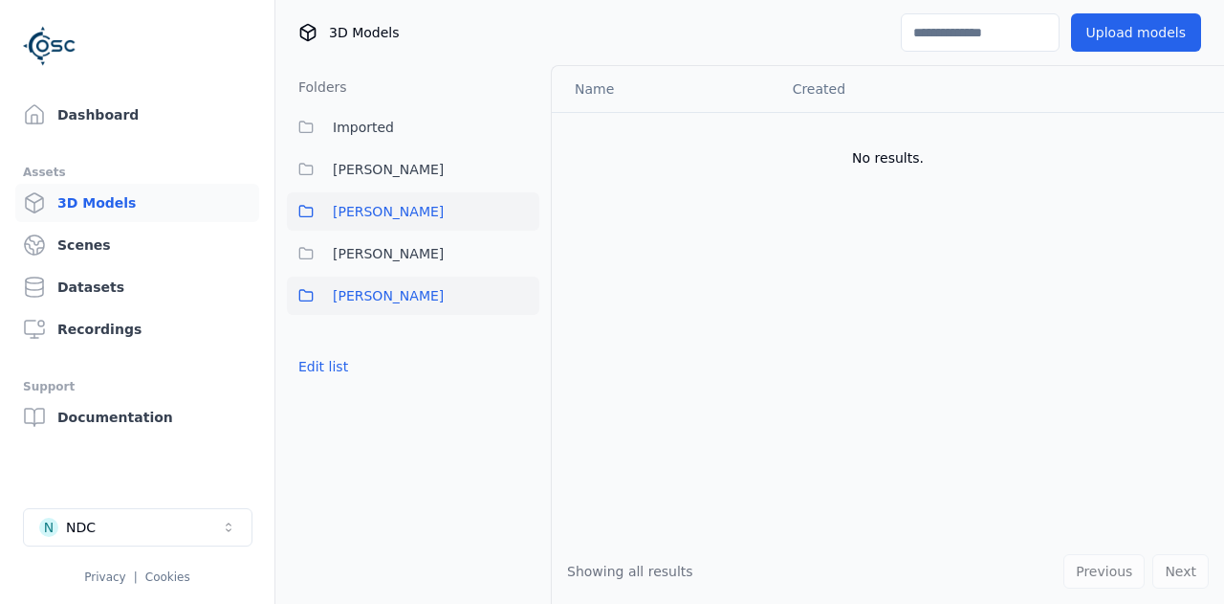  I want to click on td: No results., so click(888, 158).